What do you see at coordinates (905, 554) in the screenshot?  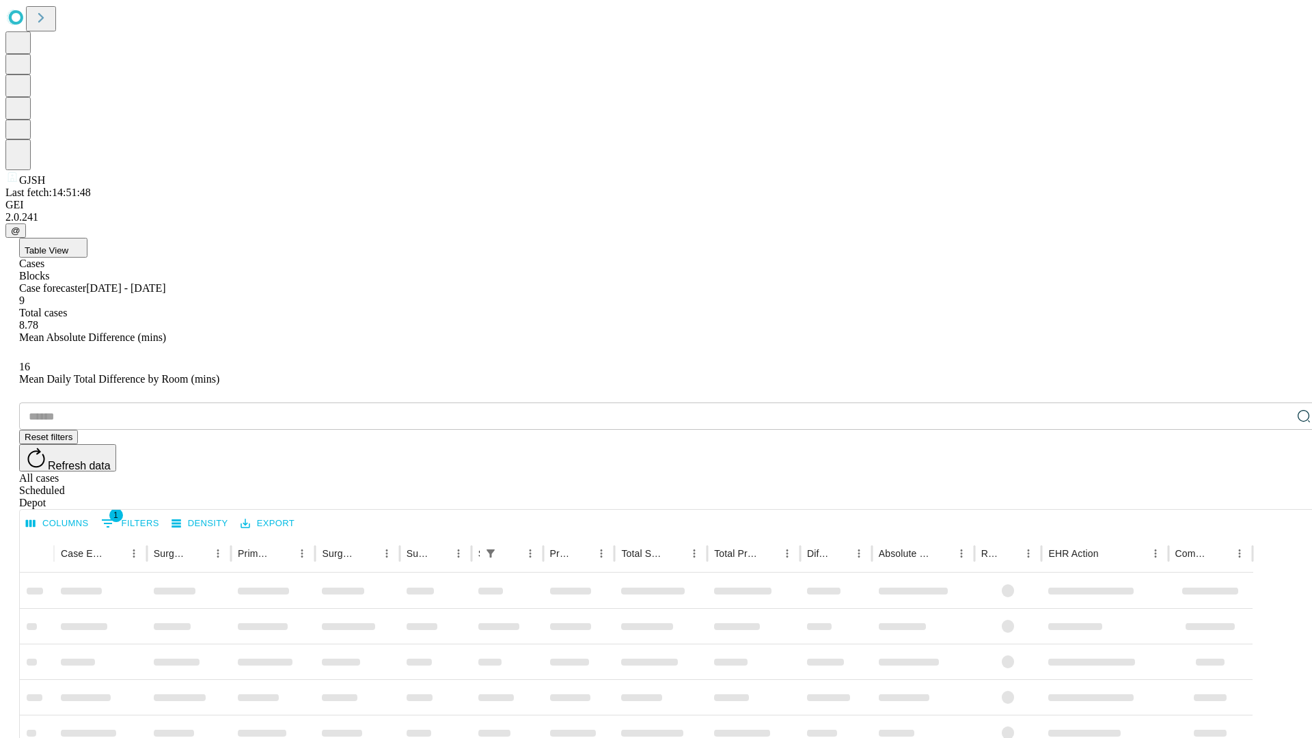 I see `div: Absolute Difference` at bounding box center [905, 554].